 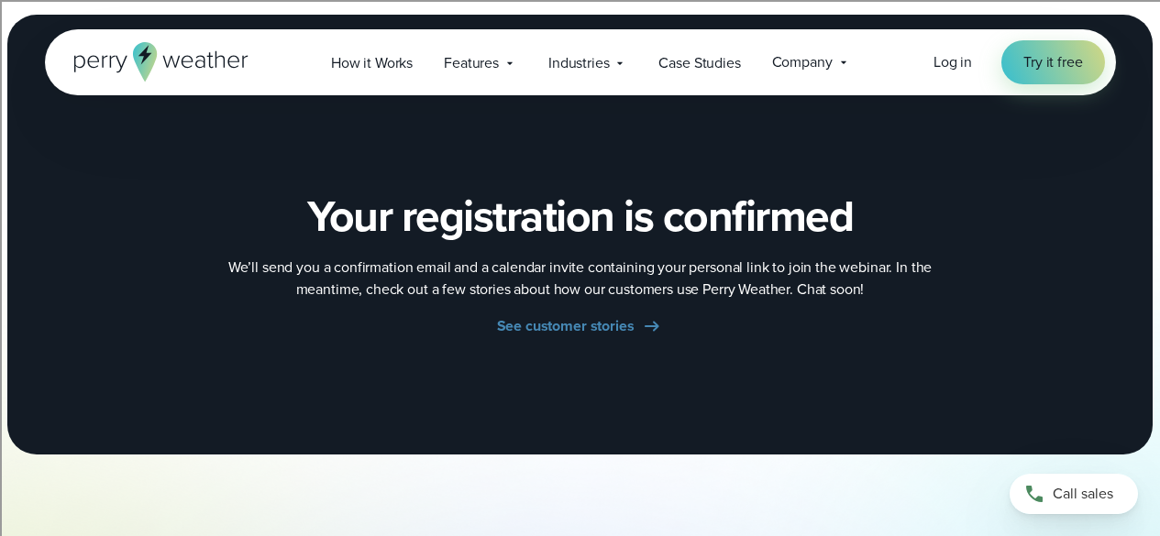 What do you see at coordinates (802, 62) in the screenshot?
I see `span: Company` at bounding box center [802, 62].